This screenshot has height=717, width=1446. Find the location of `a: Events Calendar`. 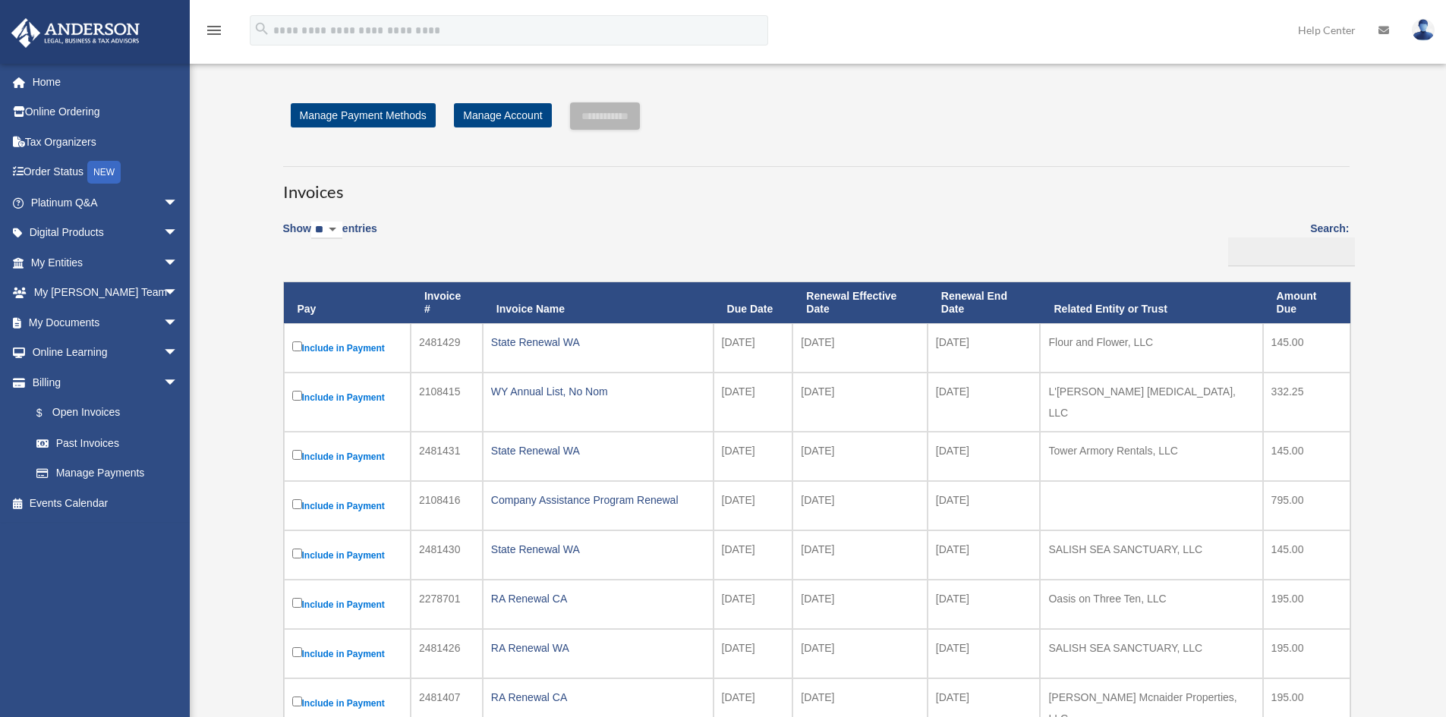

a: Events Calendar is located at coordinates (105, 503).